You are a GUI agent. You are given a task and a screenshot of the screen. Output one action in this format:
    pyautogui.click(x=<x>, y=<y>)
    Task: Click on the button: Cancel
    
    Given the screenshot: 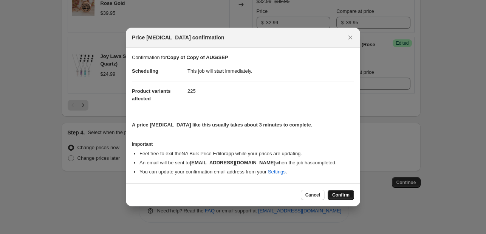 What is the action you would take?
    pyautogui.click(x=313, y=195)
    